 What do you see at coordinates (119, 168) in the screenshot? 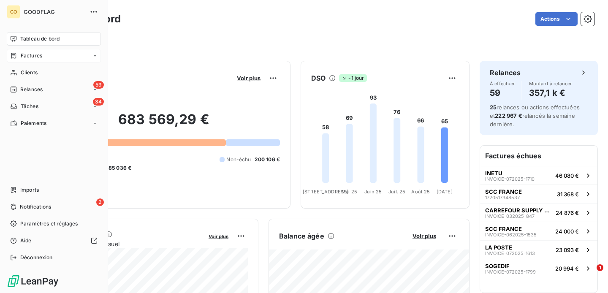
I see `span: -85 036 €` at bounding box center [119, 168].